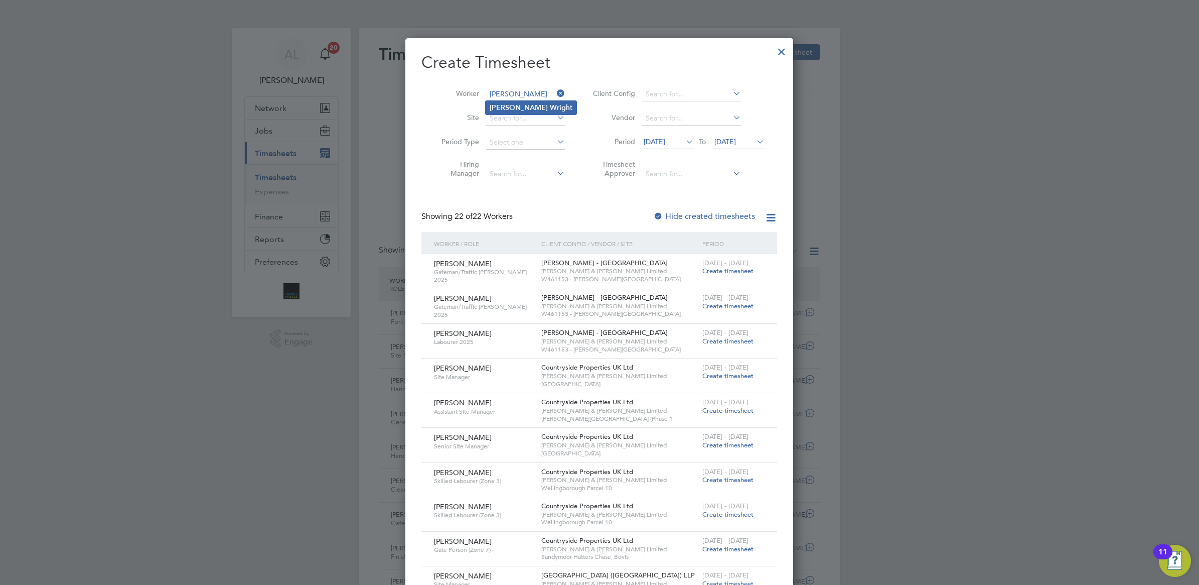  What do you see at coordinates (613, 142) in the screenshot?
I see `label: Period` at bounding box center [613, 142].